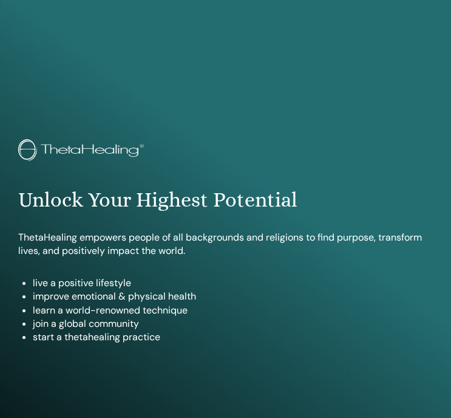 This screenshot has width=451, height=418. Describe the element at coordinates (225, 244) in the screenshot. I see `p: ThetaHealing empowers people of all backgrounds and religions to find purpose, transform lives, a...` at that location.